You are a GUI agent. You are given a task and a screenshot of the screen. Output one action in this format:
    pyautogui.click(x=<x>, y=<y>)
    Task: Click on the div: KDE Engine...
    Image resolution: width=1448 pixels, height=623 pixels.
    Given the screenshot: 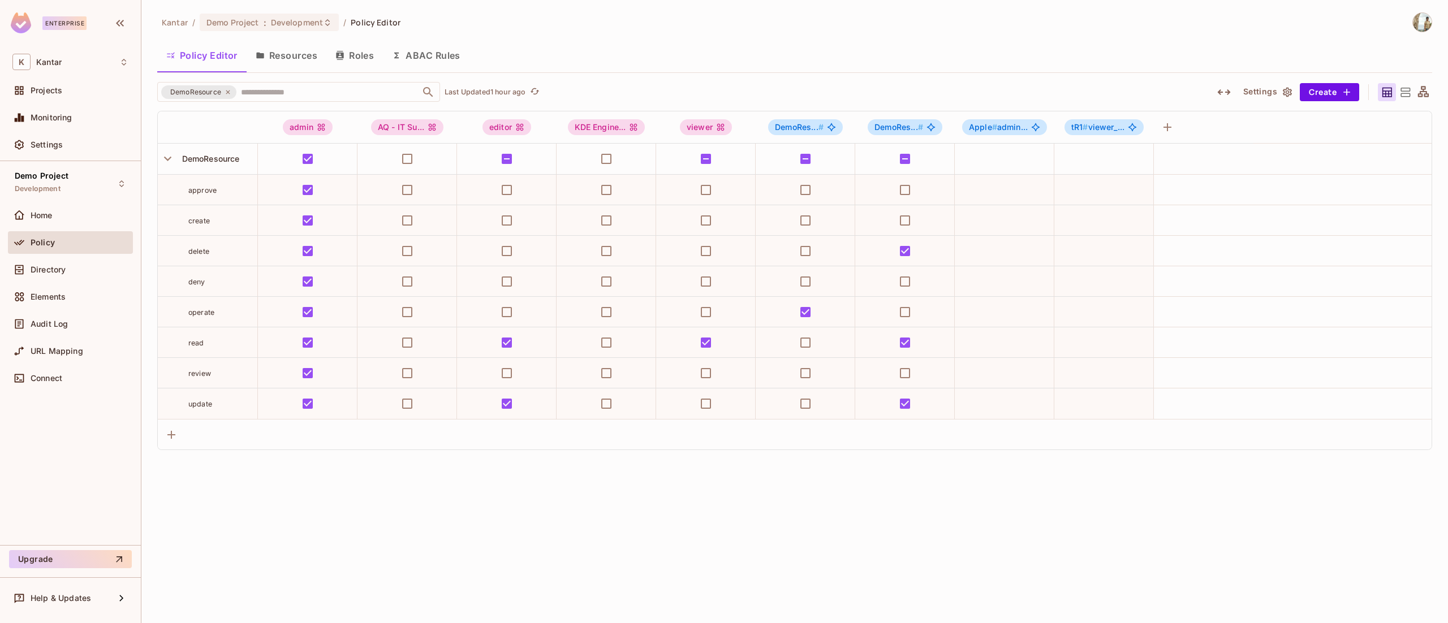 What is the action you would take?
    pyautogui.click(x=606, y=127)
    